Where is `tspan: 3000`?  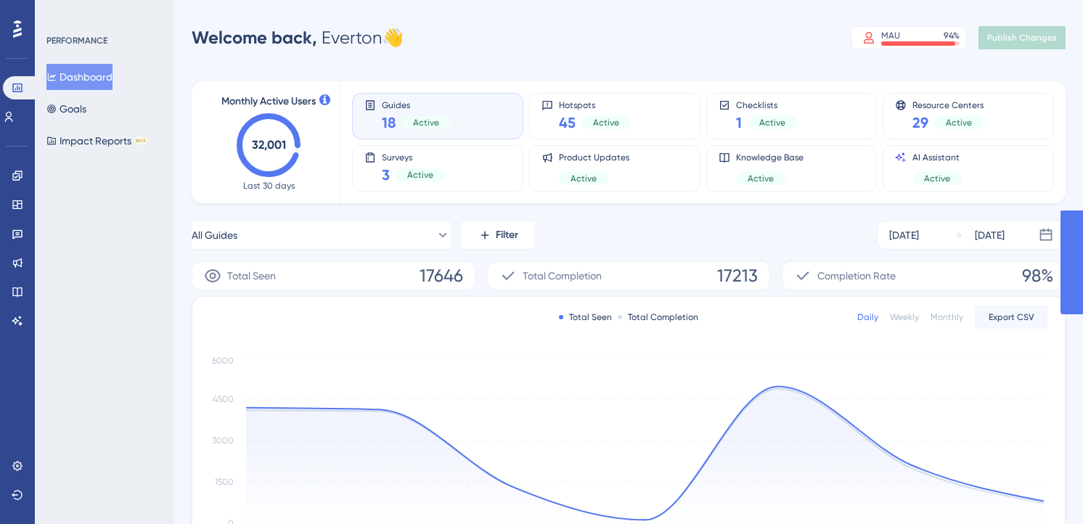 tspan: 3000 is located at coordinates (223, 441).